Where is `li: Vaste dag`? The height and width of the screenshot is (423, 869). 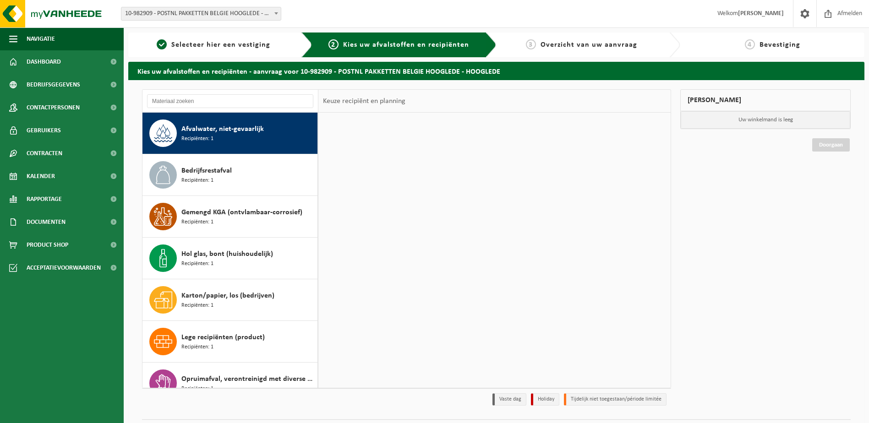 li: Vaste dag is located at coordinates (510, 400).